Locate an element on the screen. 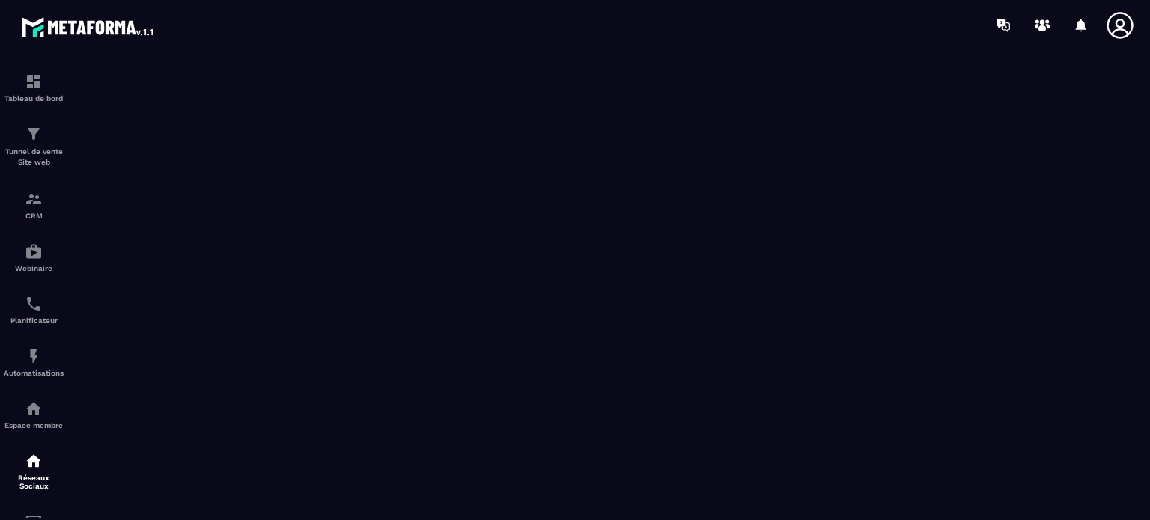 The image size is (1150, 520). a: automationsautomationsAutomatisations is located at coordinates (34, 362).